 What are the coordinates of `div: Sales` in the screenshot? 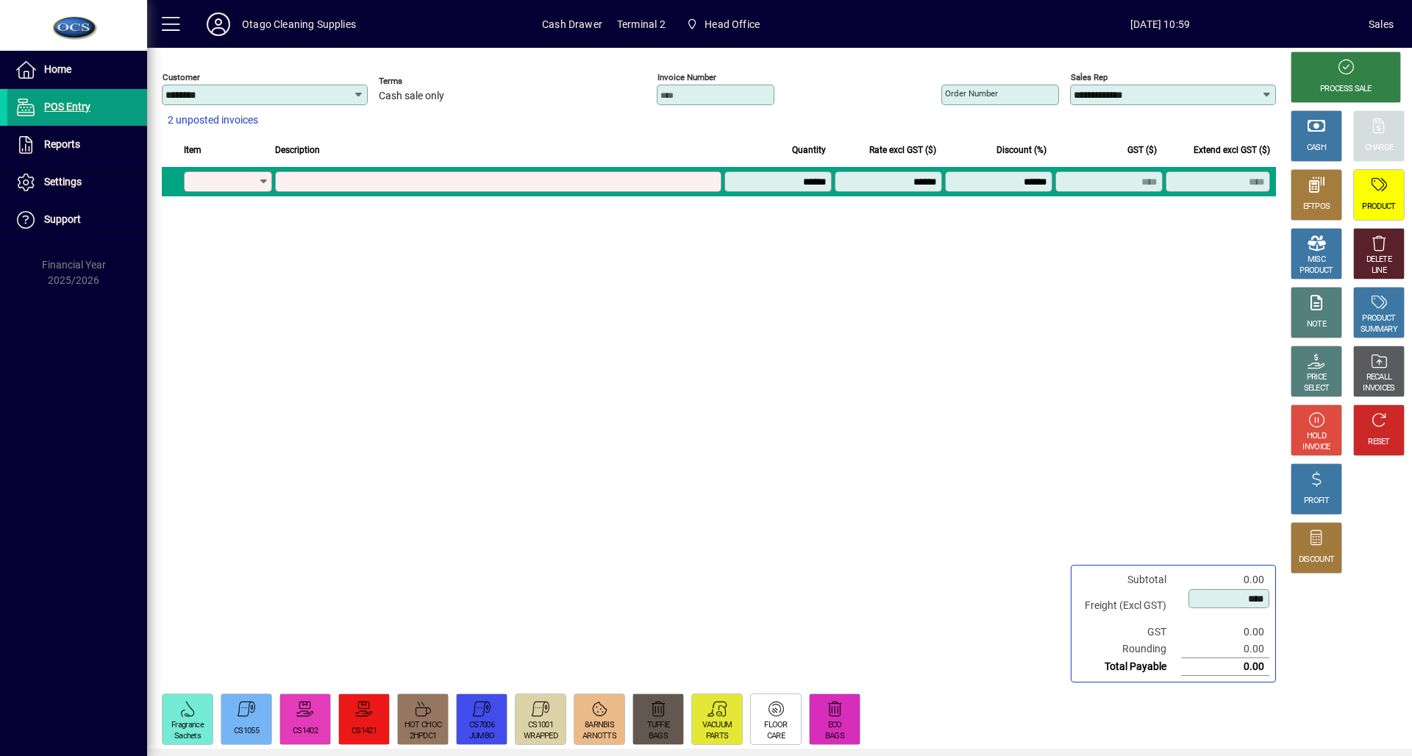 It's located at (1381, 24).